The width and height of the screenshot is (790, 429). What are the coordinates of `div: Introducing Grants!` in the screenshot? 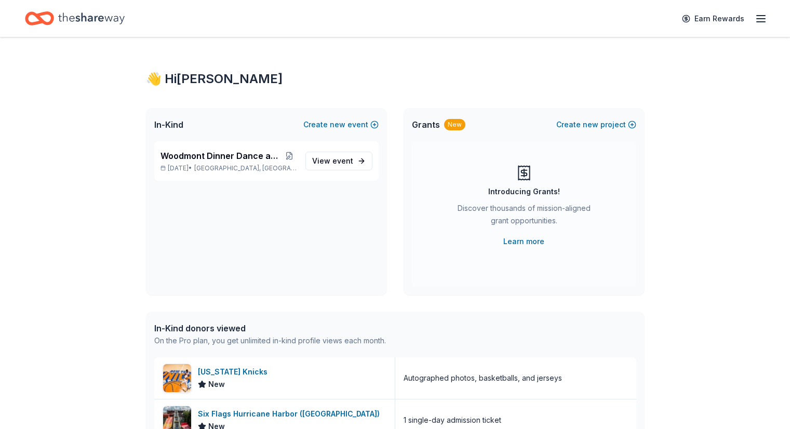 It's located at (524, 192).